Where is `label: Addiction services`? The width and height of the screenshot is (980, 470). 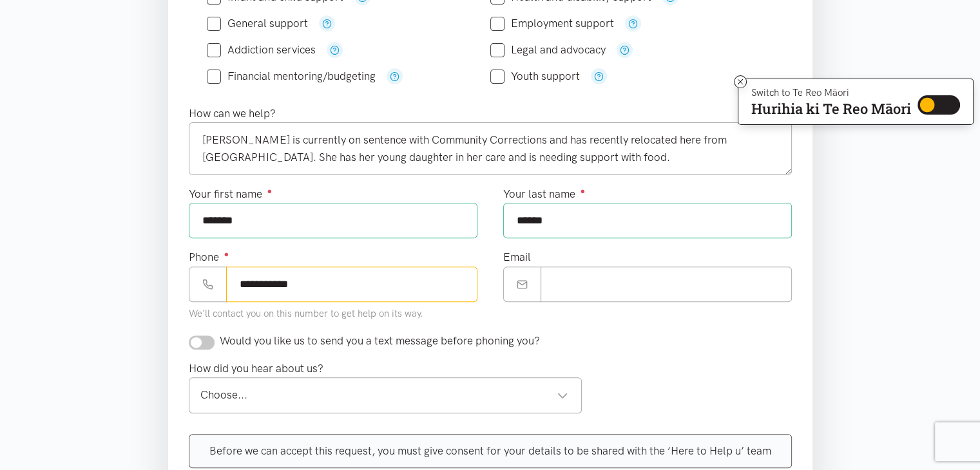 label: Addiction services is located at coordinates (261, 50).